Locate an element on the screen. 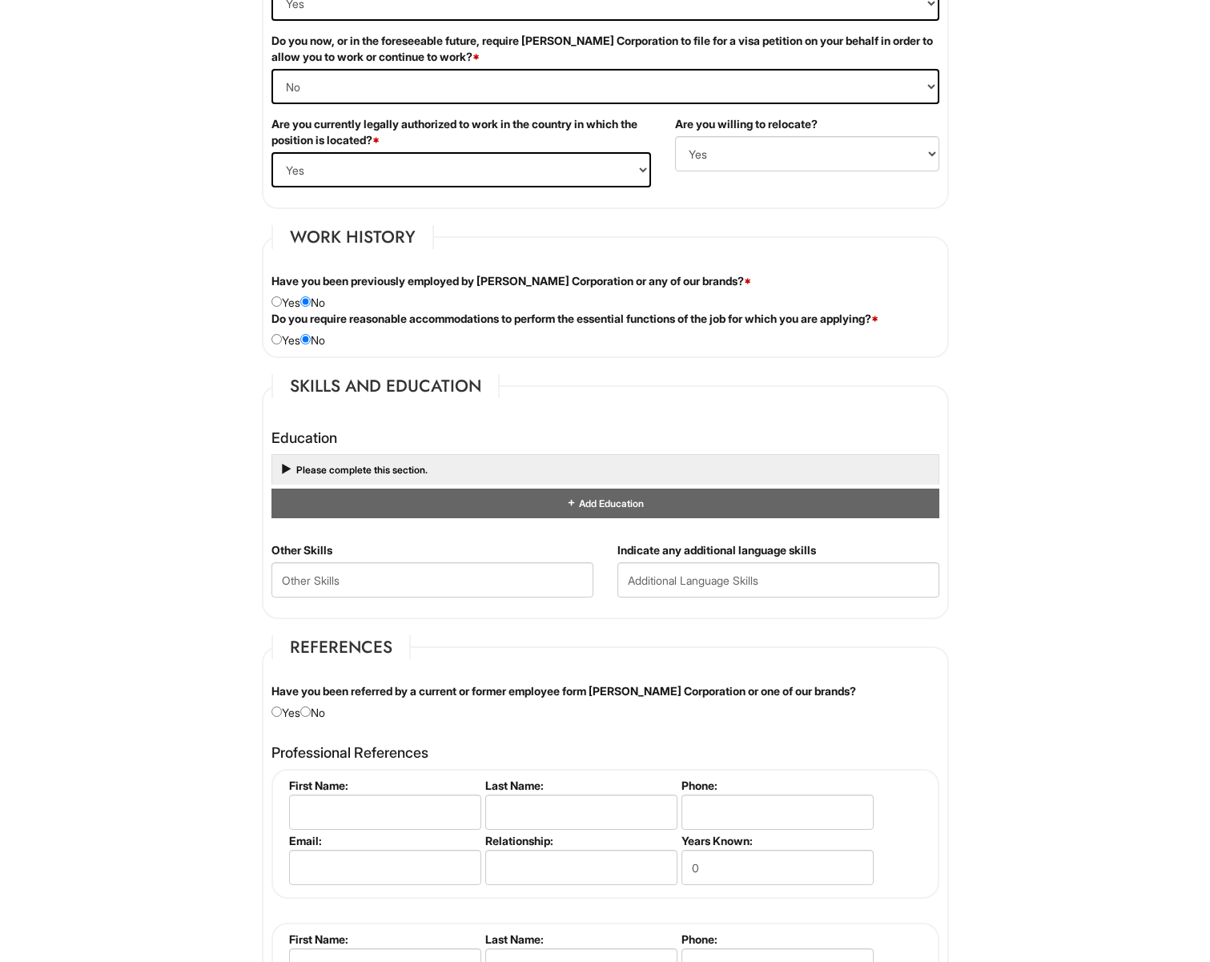 This screenshot has height=962, width=1210. label: Are you willing to relocate? is located at coordinates (747, 124).